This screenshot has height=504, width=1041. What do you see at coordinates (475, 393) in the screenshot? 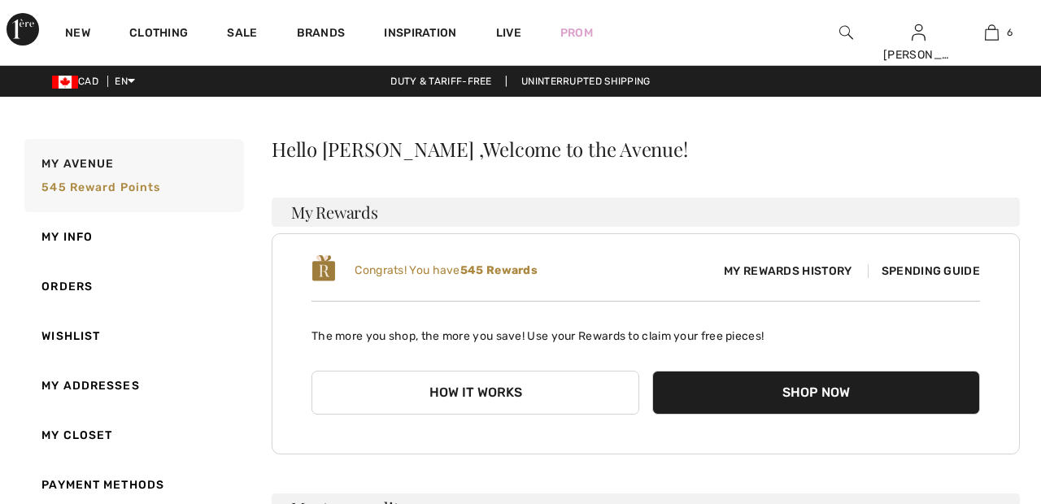
I see `button: How it works` at bounding box center [475, 393].